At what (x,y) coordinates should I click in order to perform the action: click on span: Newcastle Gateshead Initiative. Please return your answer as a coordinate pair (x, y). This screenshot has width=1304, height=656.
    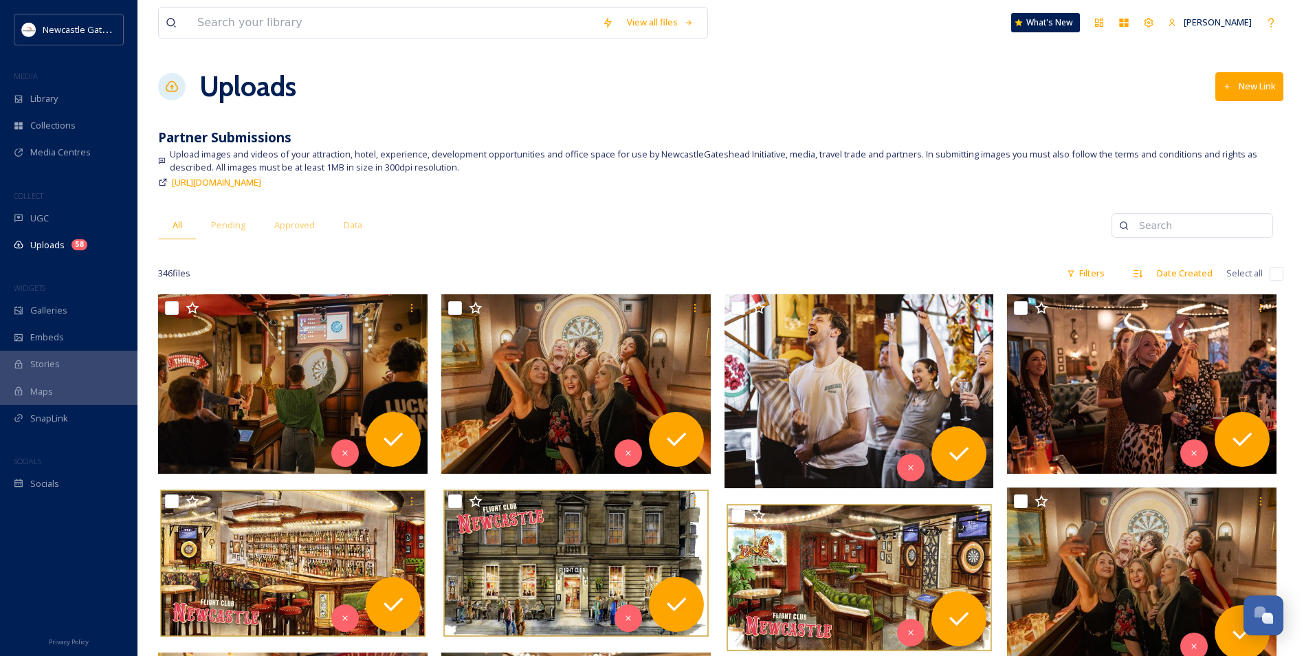
    Looking at the image, I should click on (106, 29).